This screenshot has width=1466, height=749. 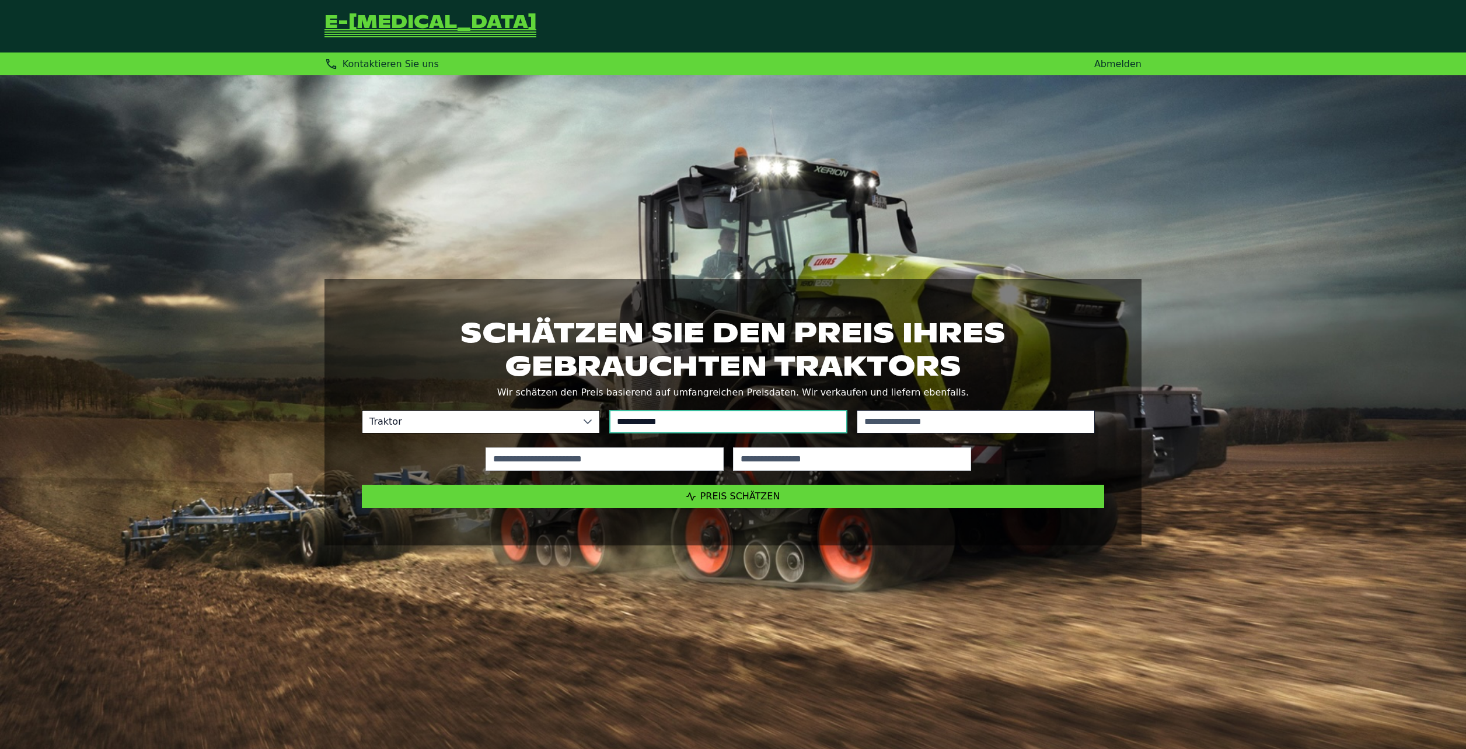 What do you see at coordinates (469, 422) in the screenshot?
I see `span: Traktor` at bounding box center [469, 422].